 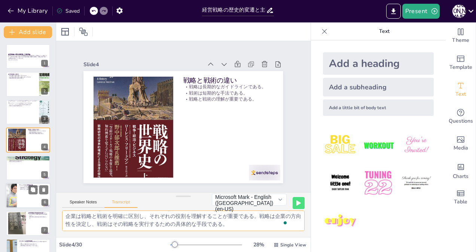 I want to click on p: クローズド・システムは過去のアプローチである。, so click(x=22, y=103).